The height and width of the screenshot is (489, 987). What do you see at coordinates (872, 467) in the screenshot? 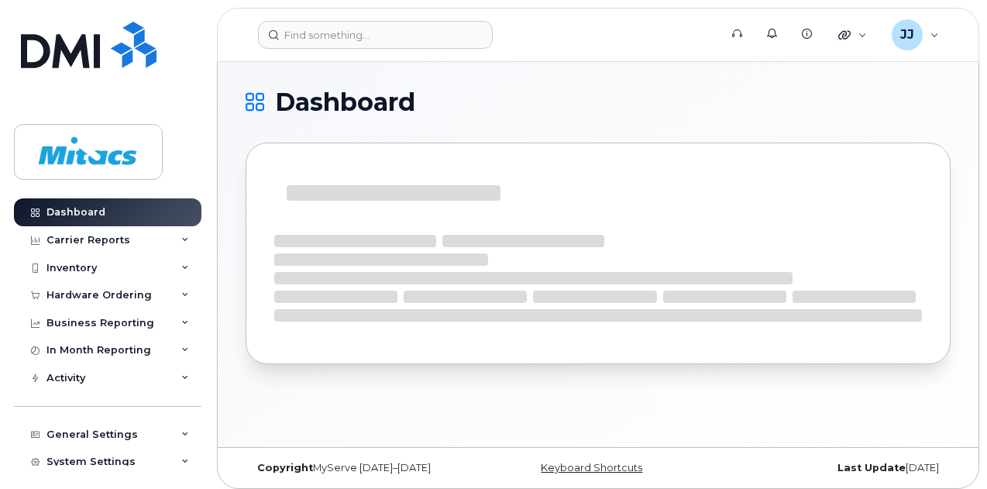
I see `strong: Last Update` at bounding box center [872, 467].